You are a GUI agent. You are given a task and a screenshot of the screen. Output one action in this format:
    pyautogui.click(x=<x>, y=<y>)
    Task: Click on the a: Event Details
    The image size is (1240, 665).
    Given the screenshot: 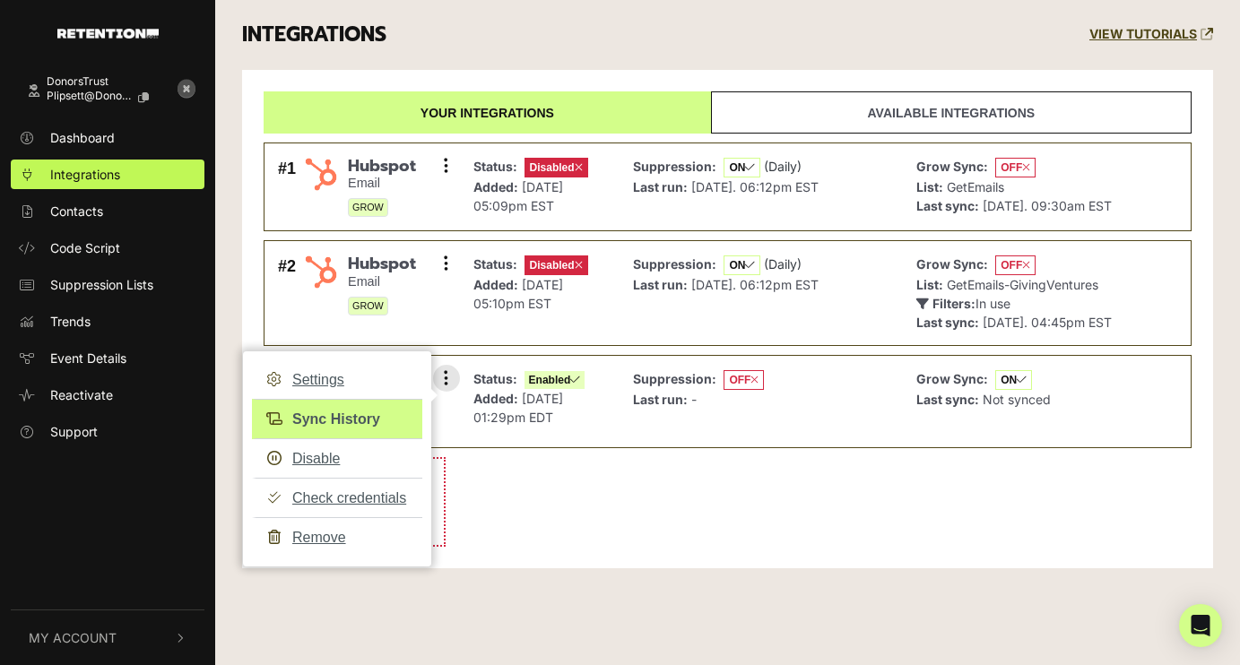 What is the action you would take?
    pyautogui.click(x=108, y=358)
    